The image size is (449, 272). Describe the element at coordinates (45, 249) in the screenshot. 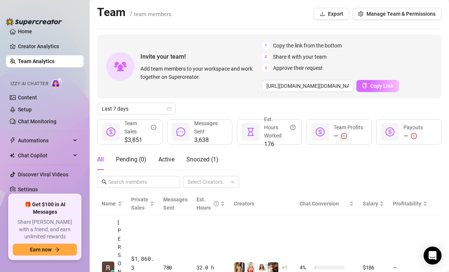

I see `button: Earn nowarrow-right` at that location.